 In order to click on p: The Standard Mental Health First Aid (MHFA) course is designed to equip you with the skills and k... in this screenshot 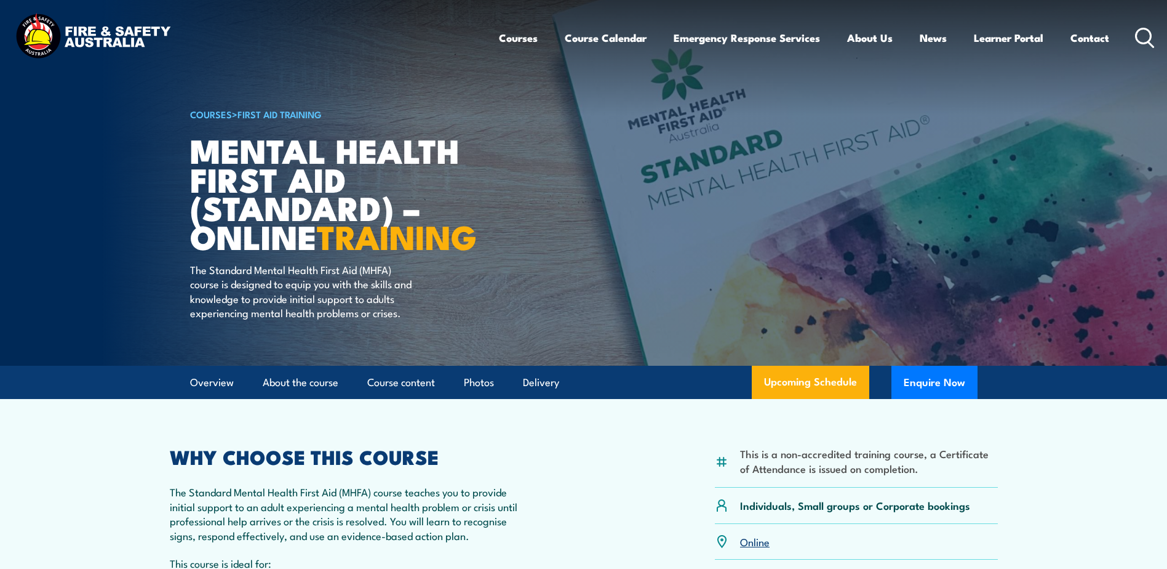, I will do `click(302, 291)`.